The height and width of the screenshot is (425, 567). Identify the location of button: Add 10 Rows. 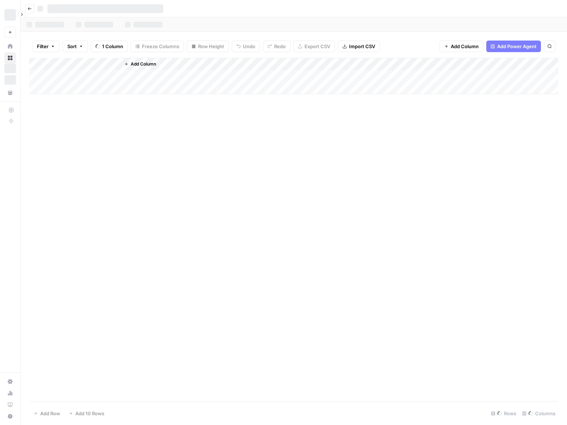
(87, 414).